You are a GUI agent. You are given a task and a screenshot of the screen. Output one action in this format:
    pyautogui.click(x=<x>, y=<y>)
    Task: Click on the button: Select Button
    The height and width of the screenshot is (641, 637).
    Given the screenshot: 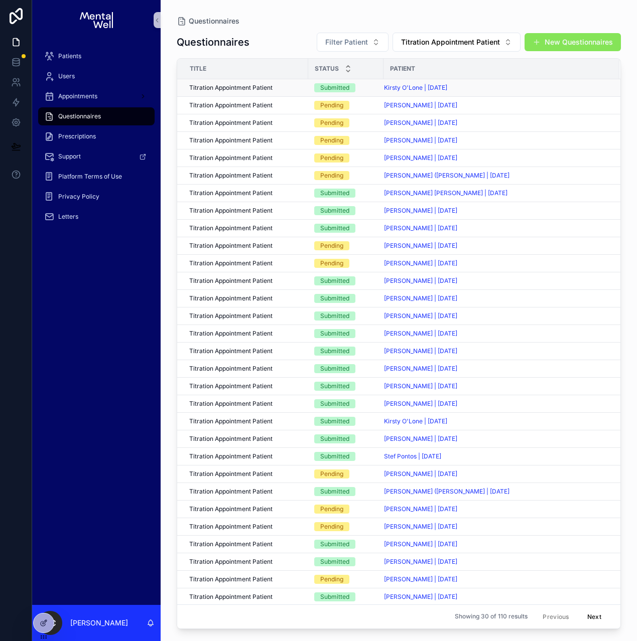 What is the action you would take?
    pyautogui.click(x=352, y=42)
    